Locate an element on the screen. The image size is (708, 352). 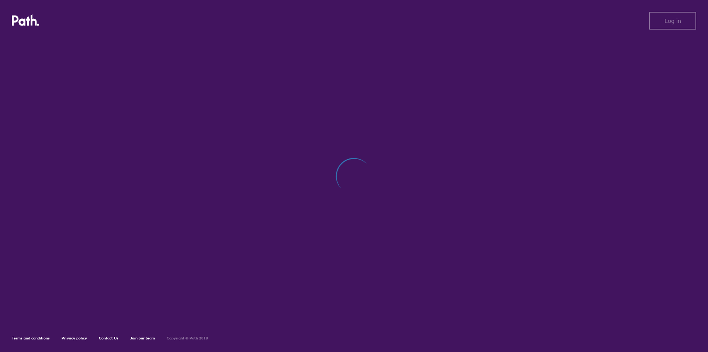
span: Log in is located at coordinates (673, 21).